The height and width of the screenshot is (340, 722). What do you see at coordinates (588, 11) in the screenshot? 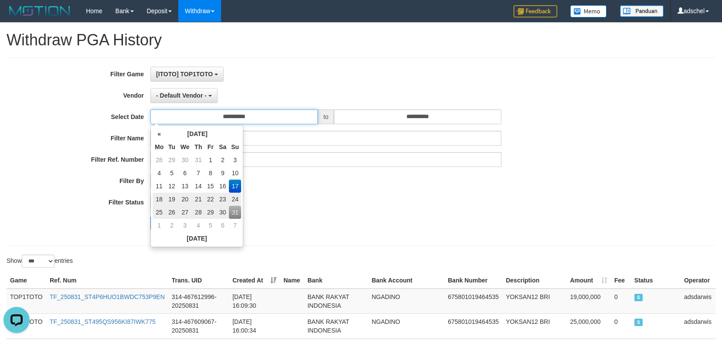
I see `img: Button%20Memo.svg` at bounding box center [588, 11].